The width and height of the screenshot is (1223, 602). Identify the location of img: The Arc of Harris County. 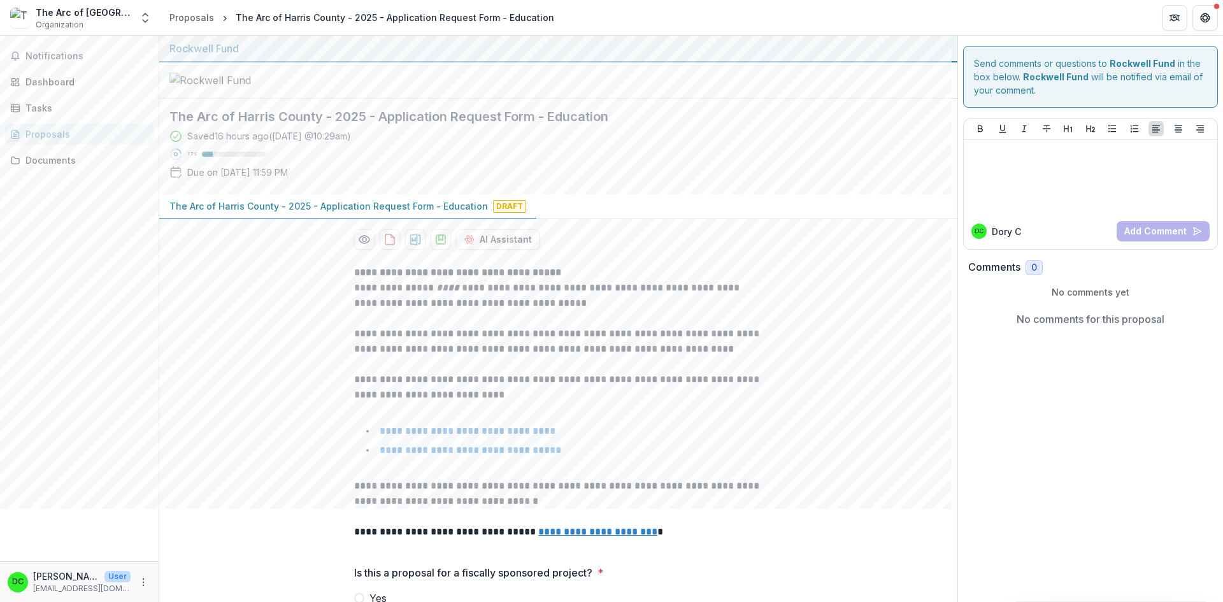
(20, 18).